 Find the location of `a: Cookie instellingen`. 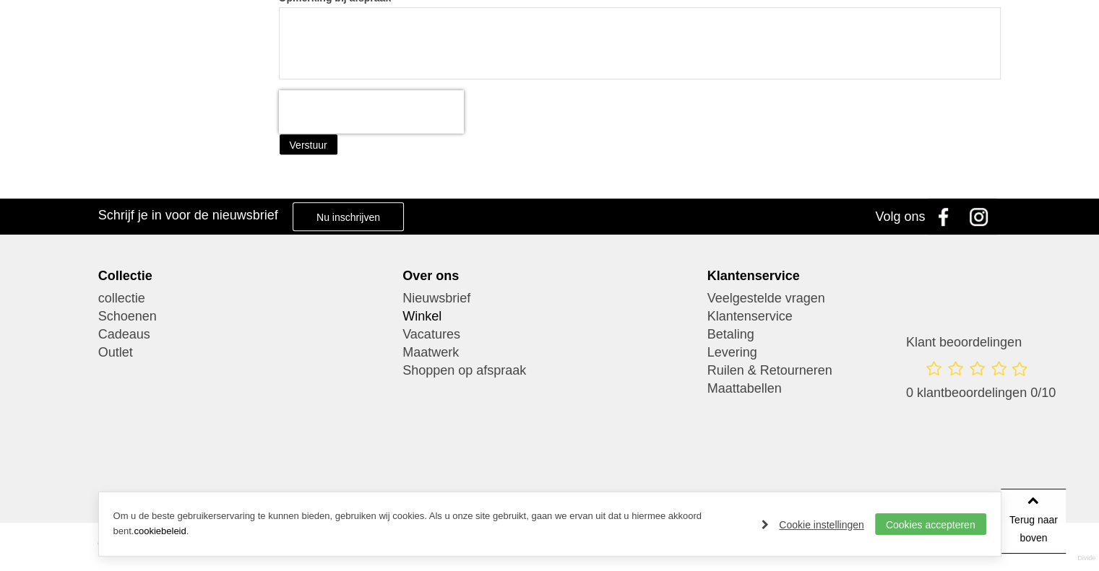

a: Cookie instellingen is located at coordinates (813, 525).